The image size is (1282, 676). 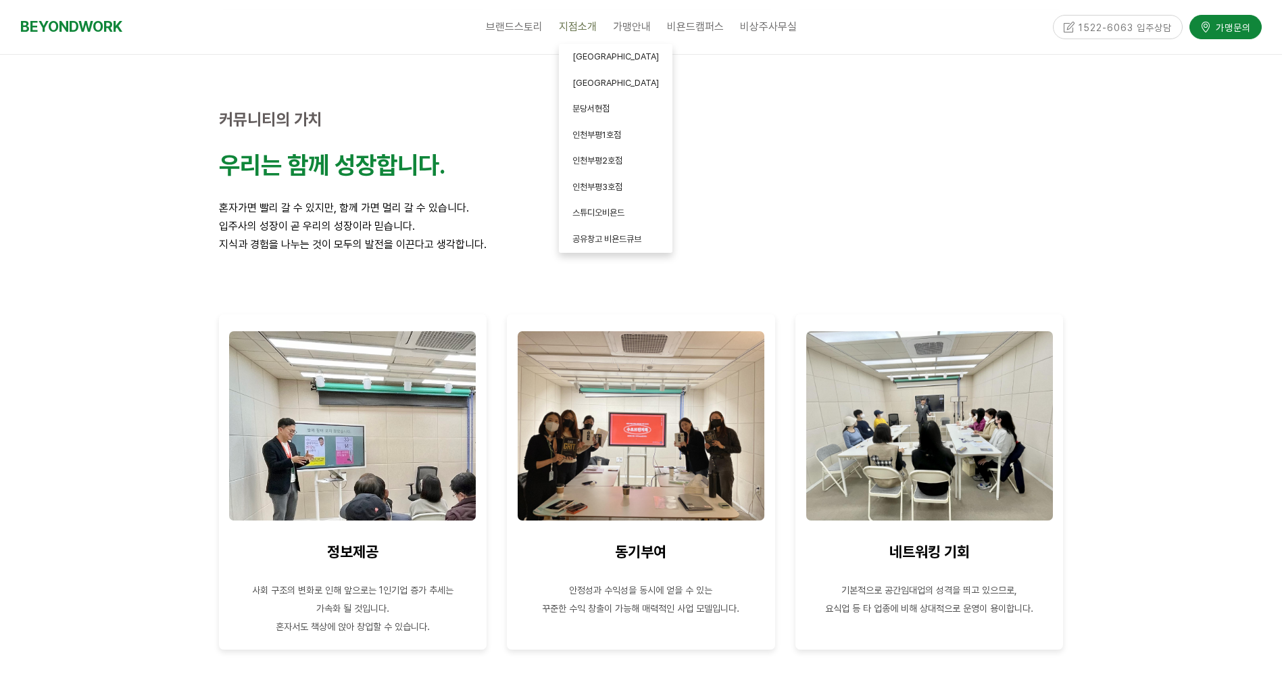 What do you see at coordinates (353, 590) in the screenshot?
I see `span: 사회 구조의 변화로 인해 앞으로는 1인기업 증가 추세는` at bounding box center [353, 590].